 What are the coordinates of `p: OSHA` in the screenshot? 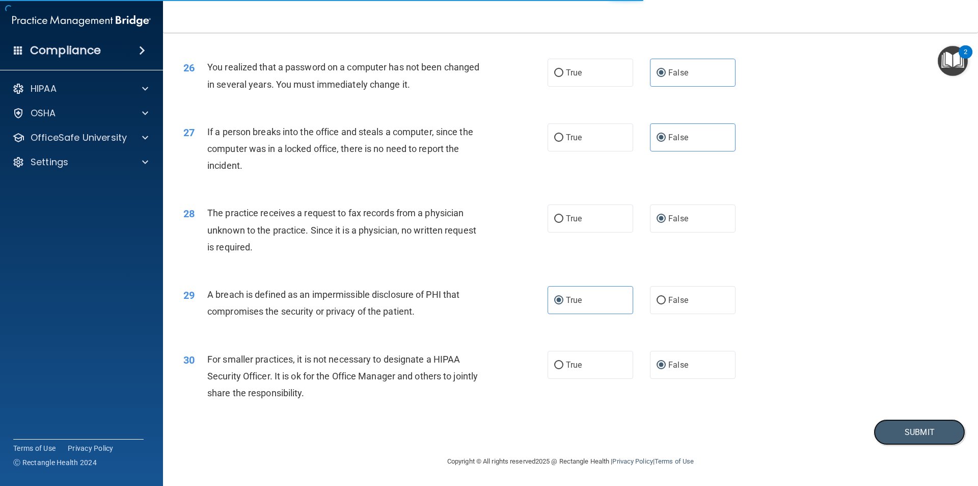 It's located at (43, 113).